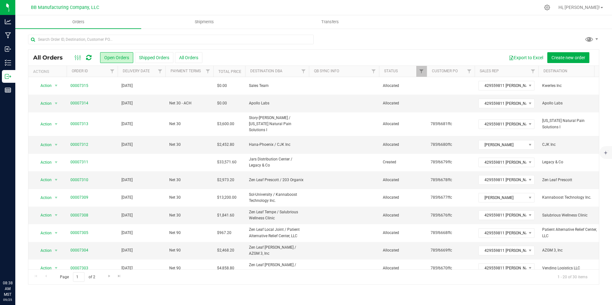  I want to click on span: Apollo Labs, so click(277, 103).